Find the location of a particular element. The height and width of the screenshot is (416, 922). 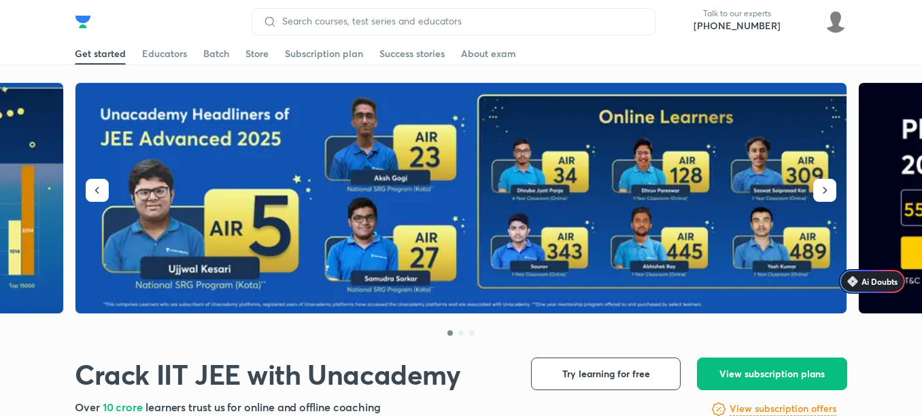

h1: Crack IIT JEE with Unacademy is located at coordinates (268, 374).